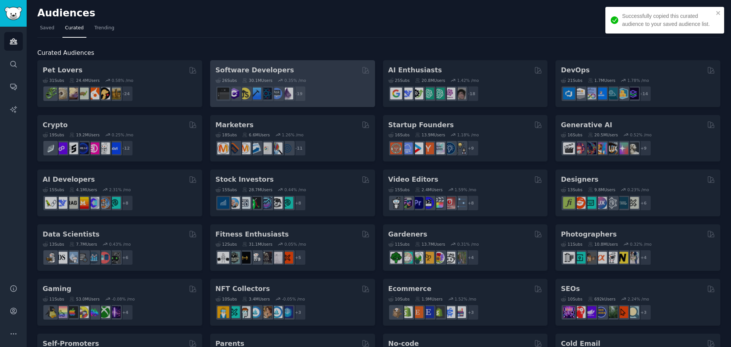 This screenshot has width=731, height=347. What do you see at coordinates (74, 28) in the screenshot?
I see `span: Curated` at bounding box center [74, 28].